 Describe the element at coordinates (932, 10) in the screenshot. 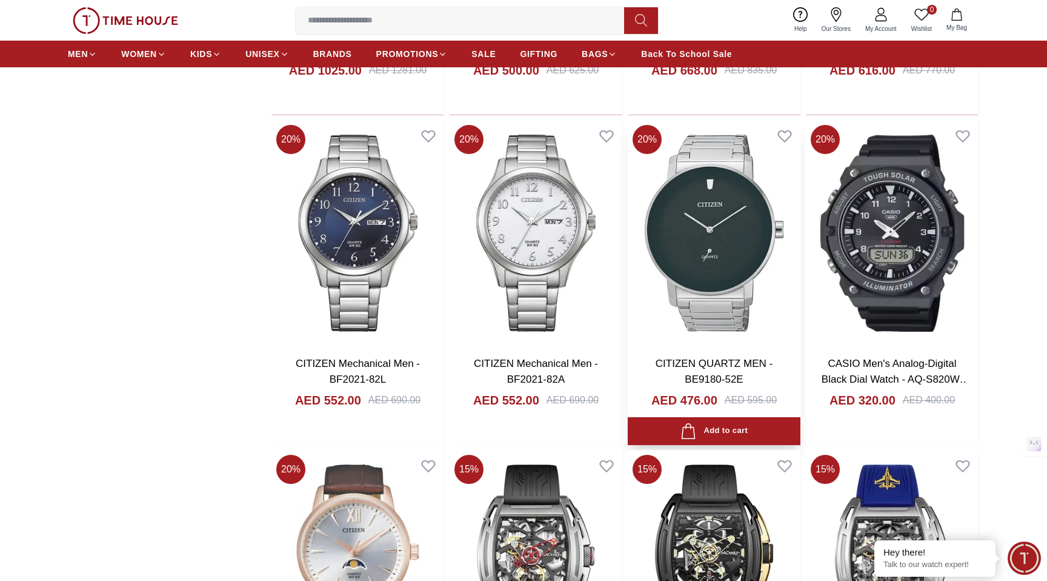

I see `span: 0` at that location.